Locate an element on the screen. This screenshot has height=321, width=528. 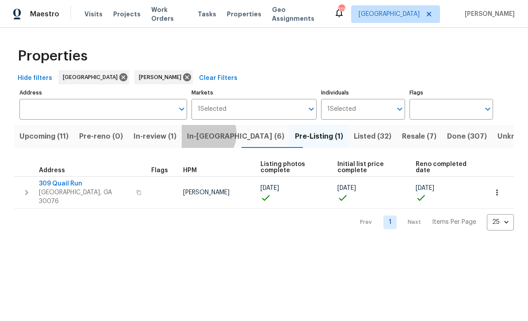
p: Items Per Page is located at coordinates (454, 222).